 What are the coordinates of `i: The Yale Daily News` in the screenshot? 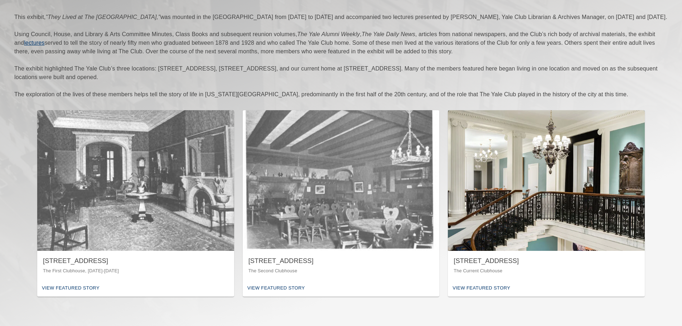 It's located at (388, 34).